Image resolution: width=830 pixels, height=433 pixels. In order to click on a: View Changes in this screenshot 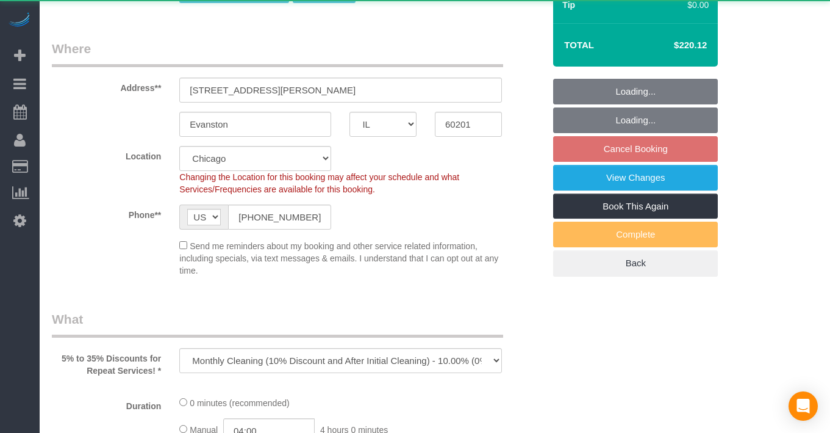, I will do `click(636, 178)`.